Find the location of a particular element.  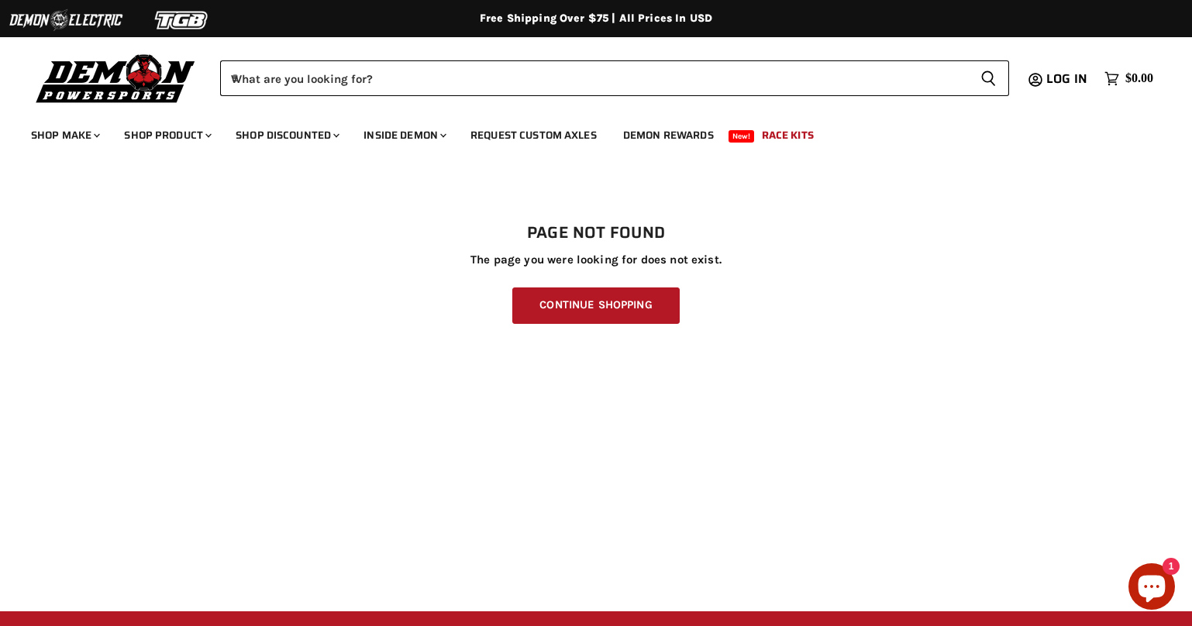

img: Demon Powersports is located at coordinates (116, 78).